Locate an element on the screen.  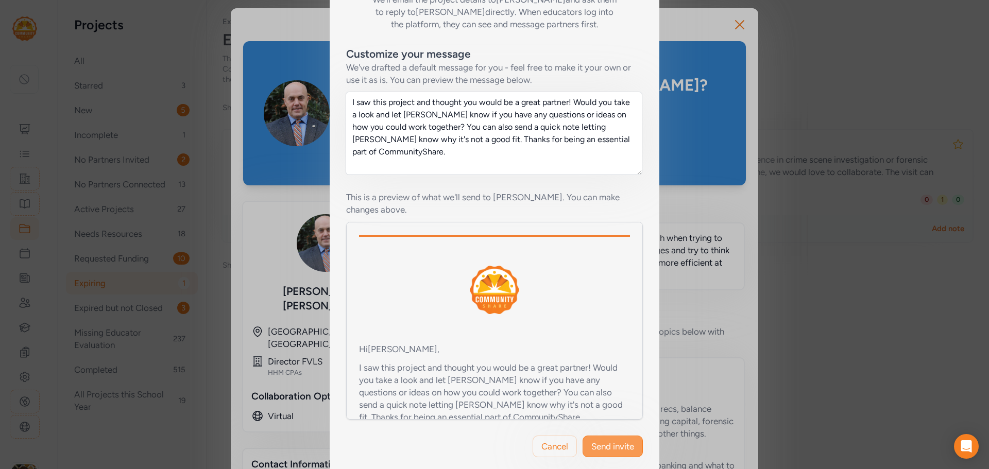
p: I saw this project and thought you would be a great partner! Would you take a look and let [PERSO... is located at coordinates (494, 392).